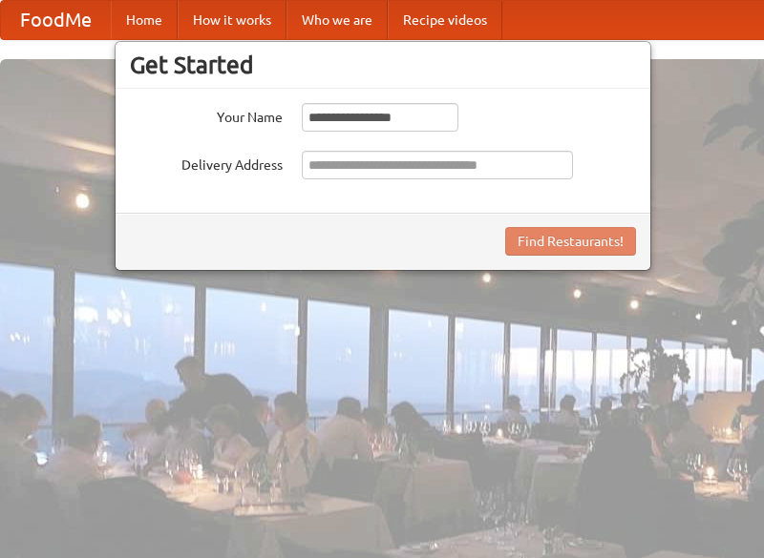 This screenshot has height=558, width=764. I want to click on a: Recipe videos, so click(445, 20).